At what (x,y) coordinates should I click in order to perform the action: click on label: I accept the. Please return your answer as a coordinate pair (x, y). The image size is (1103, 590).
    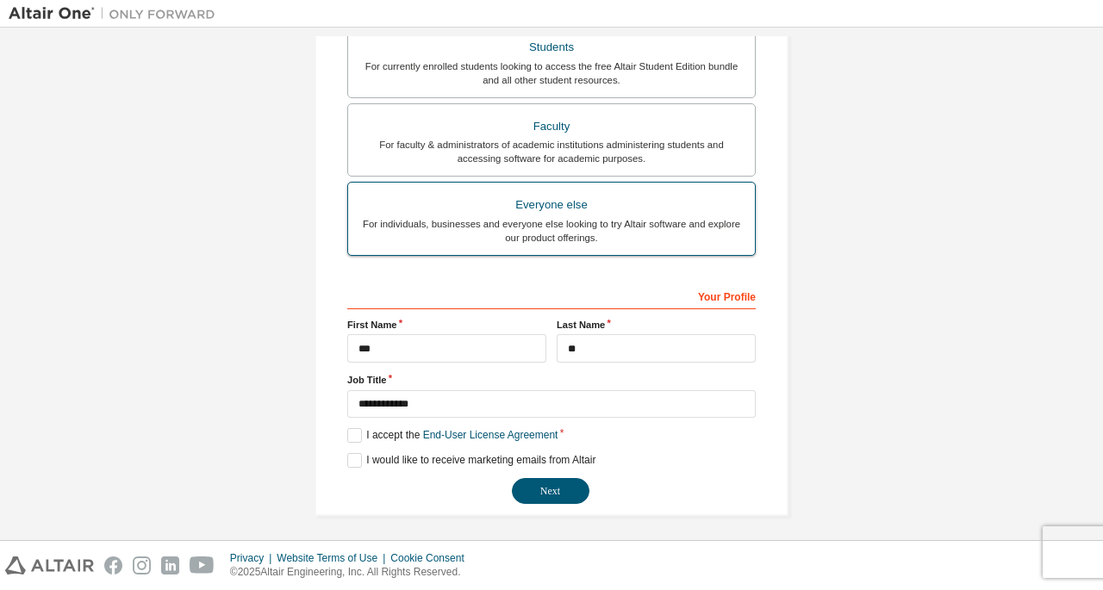
    Looking at the image, I should click on (452, 435).